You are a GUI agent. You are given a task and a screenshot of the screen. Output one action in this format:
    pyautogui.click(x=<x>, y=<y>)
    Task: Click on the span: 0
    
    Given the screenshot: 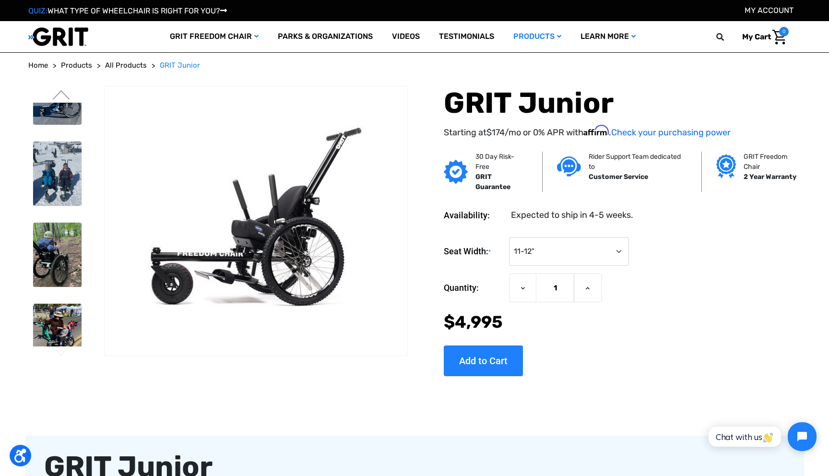 What is the action you would take?
    pyautogui.click(x=784, y=32)
    